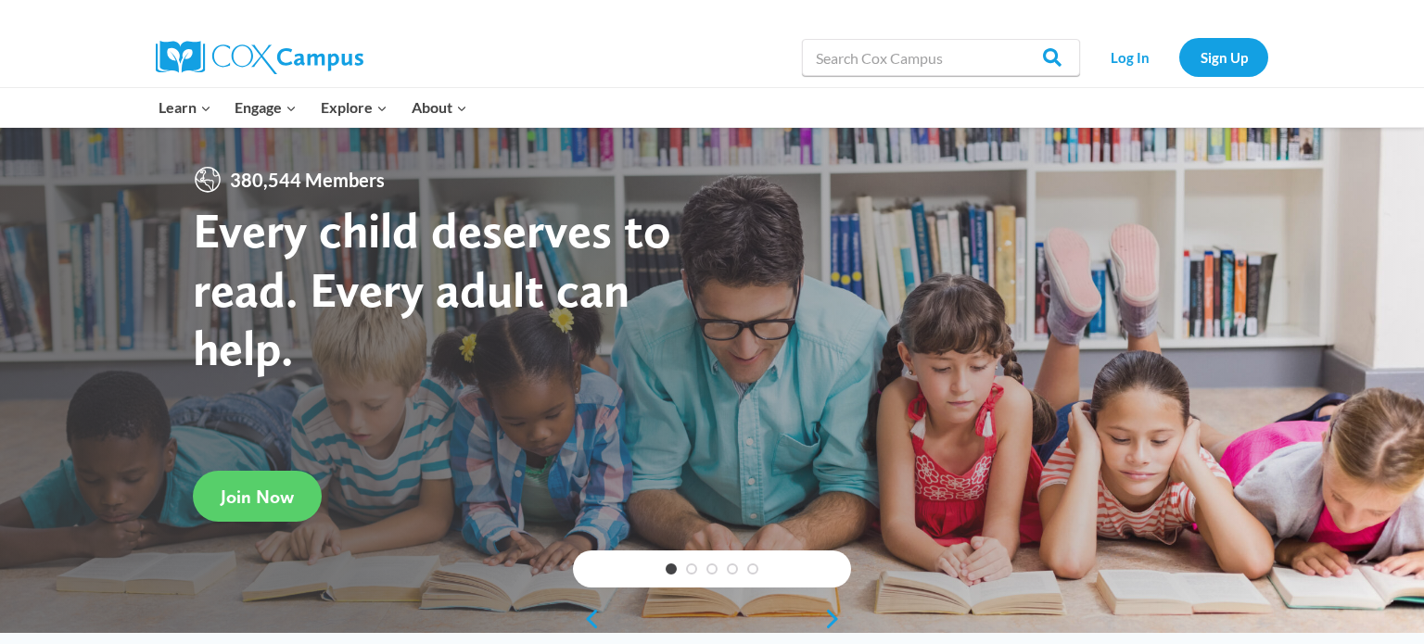 Image resolution: width=1424 pixels, height=644 pixels. Describe the element at coordinates (671, 569) in the screenshot. I see `a: 1` at that location.